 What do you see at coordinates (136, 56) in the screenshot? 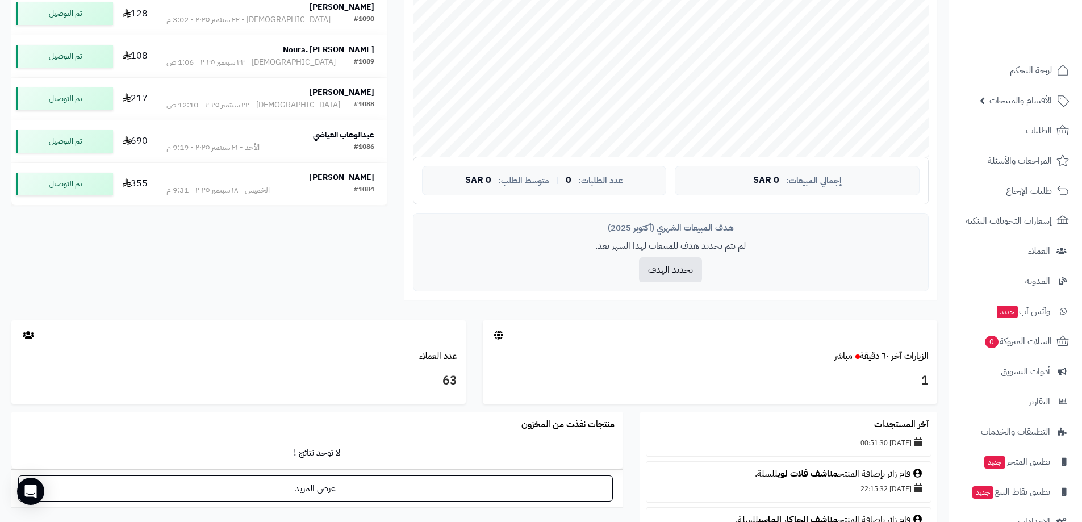
I see `td: 108` at bounding box center [136, 56].